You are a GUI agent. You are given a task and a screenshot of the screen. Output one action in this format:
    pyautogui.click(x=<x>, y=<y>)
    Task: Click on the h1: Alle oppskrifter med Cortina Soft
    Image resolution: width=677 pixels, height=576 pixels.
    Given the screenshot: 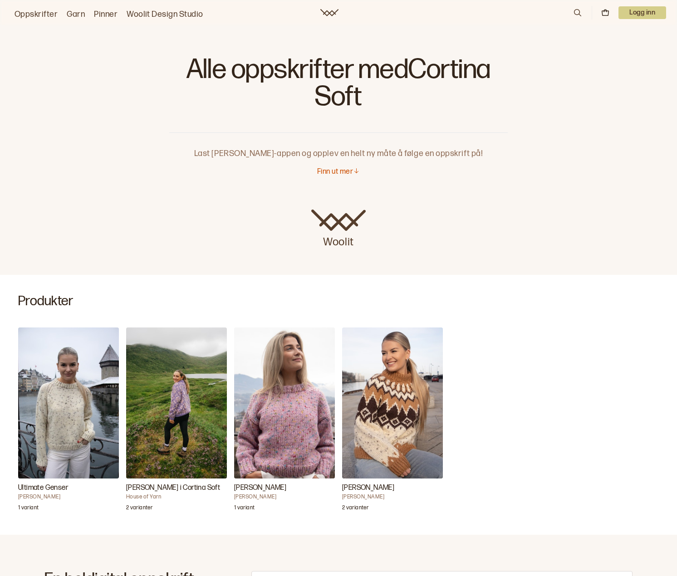 What is the action you would take?
    pyautogui.click(x=338, y=86)
    